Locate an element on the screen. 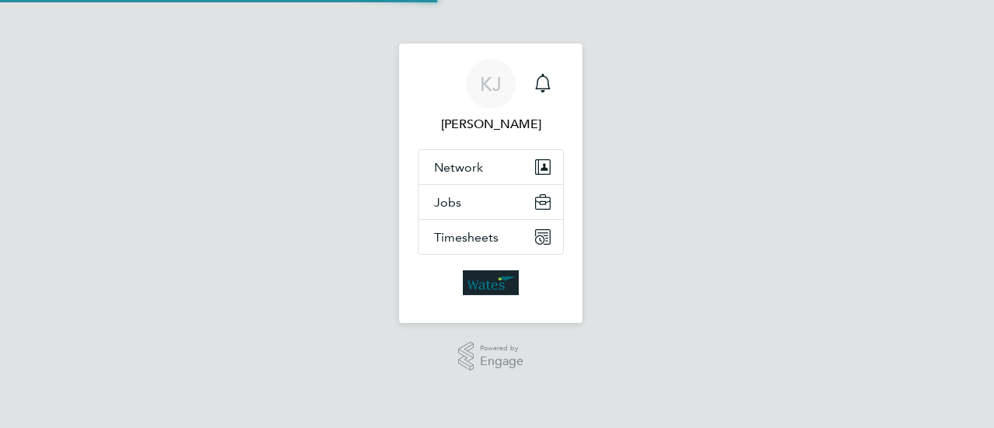  span: Kirsty Johnson is located at coordinates (491, 124).